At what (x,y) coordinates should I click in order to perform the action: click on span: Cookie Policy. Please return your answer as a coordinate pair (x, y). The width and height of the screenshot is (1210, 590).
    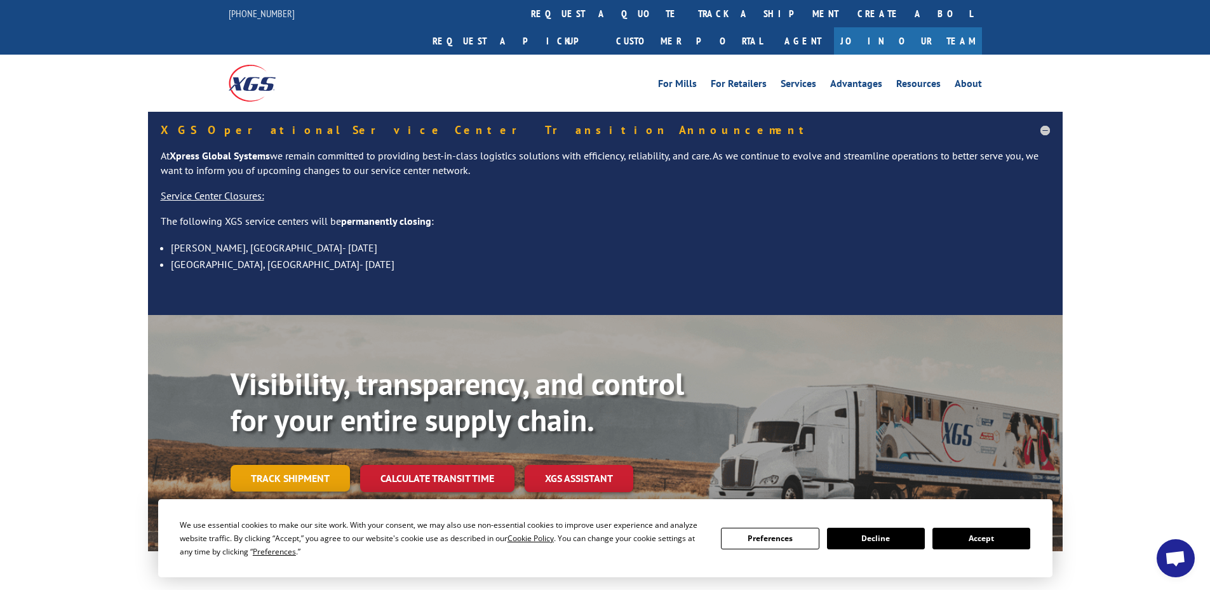
    Looking at the image, I should click on (531, 538).